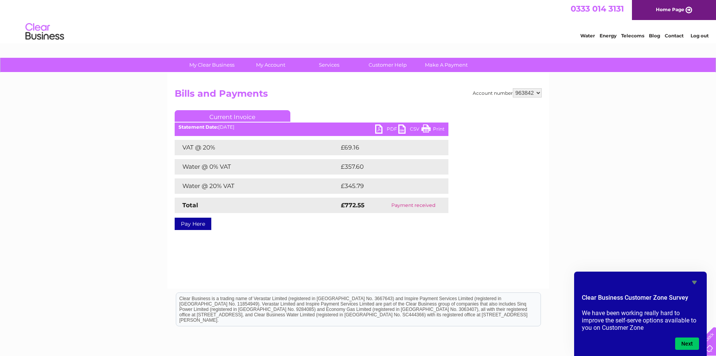 This screenshot has height=356, width=716. I want to click on button: Hide survey, so click(694, 283).